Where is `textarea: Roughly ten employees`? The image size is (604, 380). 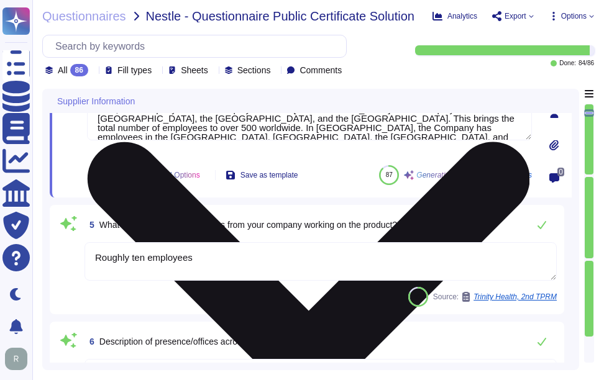
textarea: Roughly ten employees is located at coordinates (321, 262).